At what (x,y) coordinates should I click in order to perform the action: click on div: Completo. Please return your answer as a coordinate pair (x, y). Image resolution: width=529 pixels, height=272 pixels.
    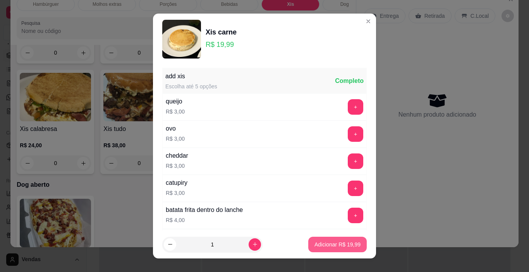
    Looking at the image, I should click on (349, 81).